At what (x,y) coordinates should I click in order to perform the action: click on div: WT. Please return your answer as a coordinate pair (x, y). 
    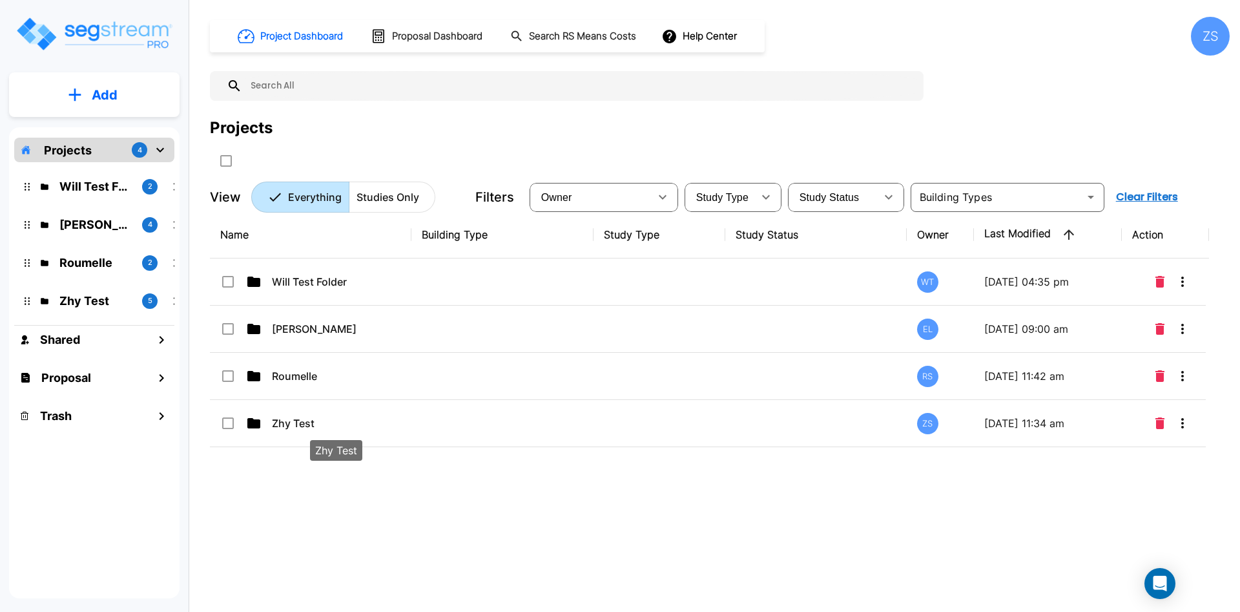
    Looking at the image, I should click on (928, 282).